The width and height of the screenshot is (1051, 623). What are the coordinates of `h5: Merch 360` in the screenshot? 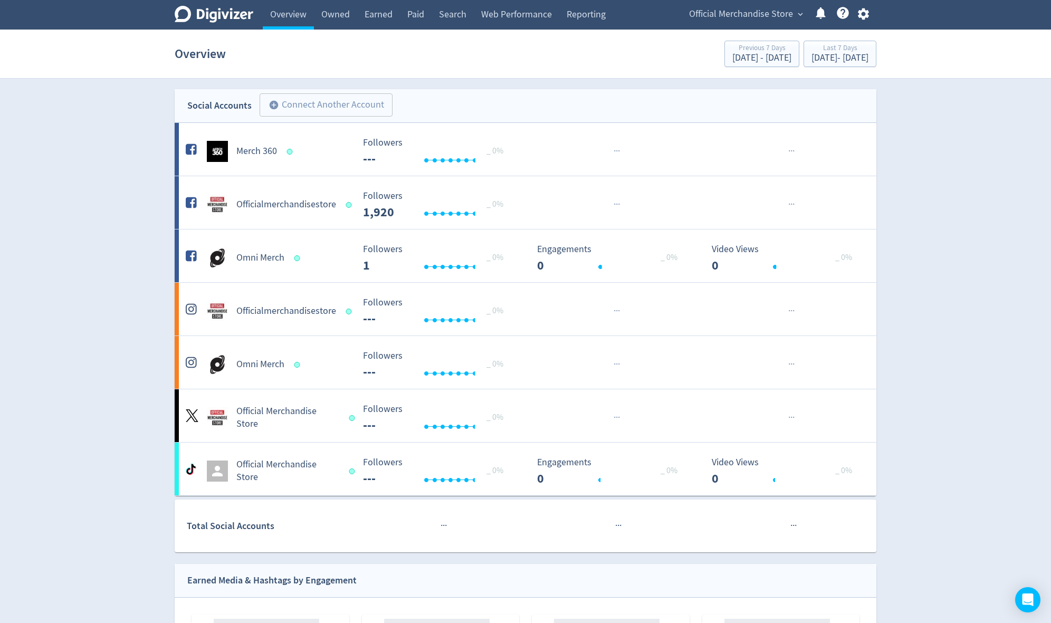 It's located at (256, 151).